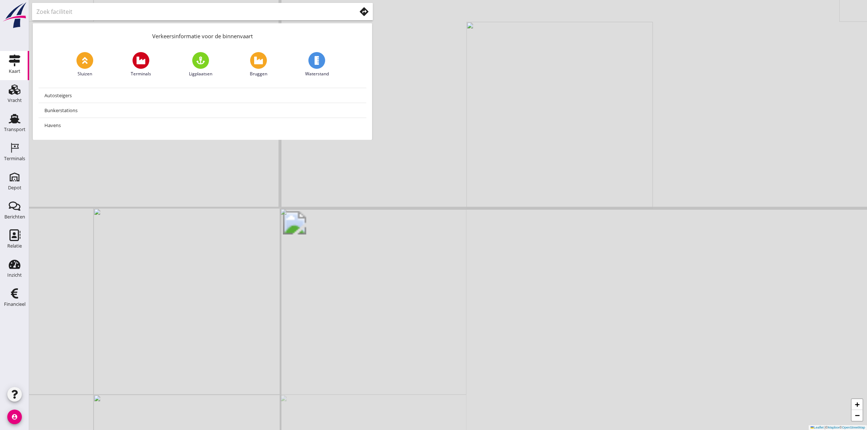 Image resolution: width=867 pixels, height=430 pixels. Describe the element at coordinates (141, 74) in the screenshot. I see `span: Terminals` at that location.